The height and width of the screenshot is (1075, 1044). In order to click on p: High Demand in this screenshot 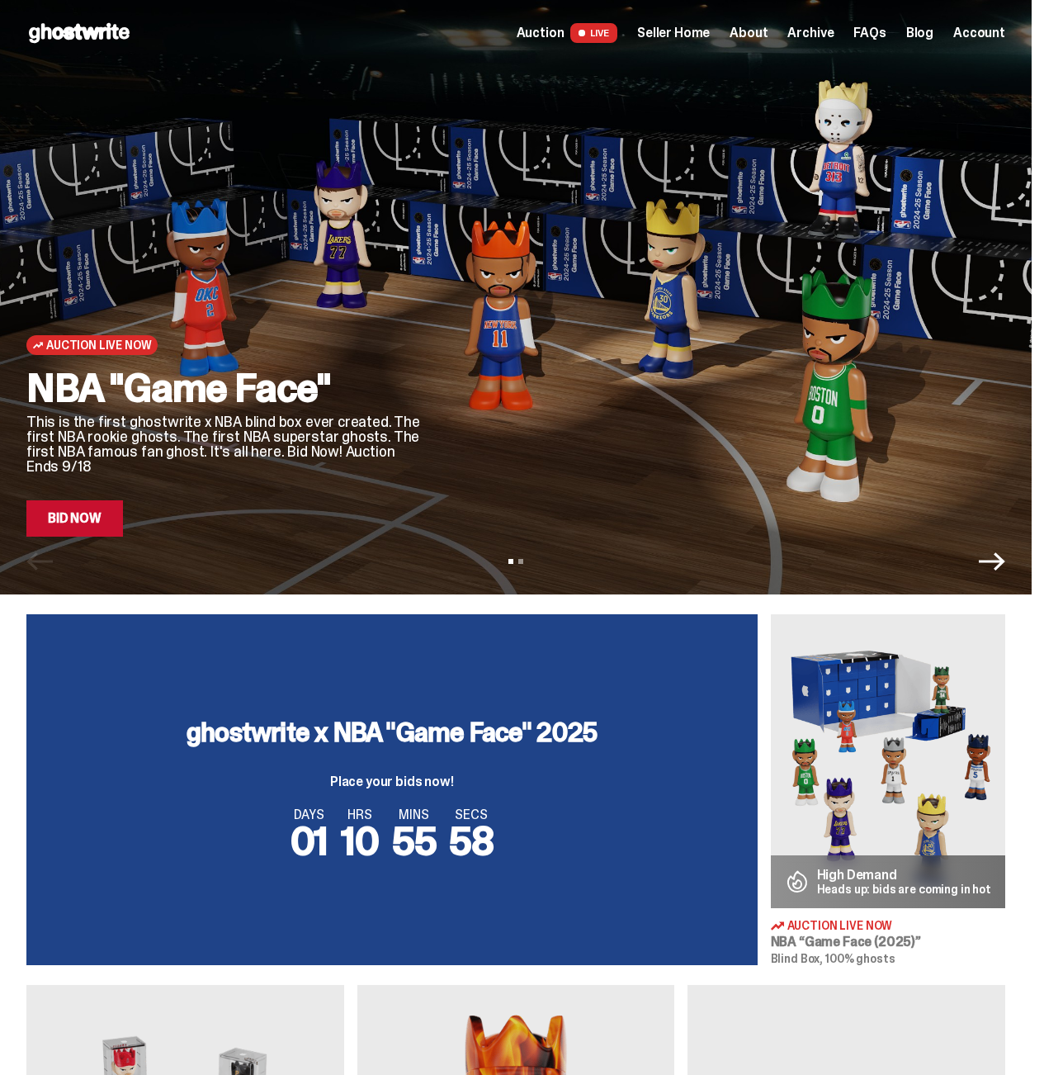, I will do `click(905, 875)`.